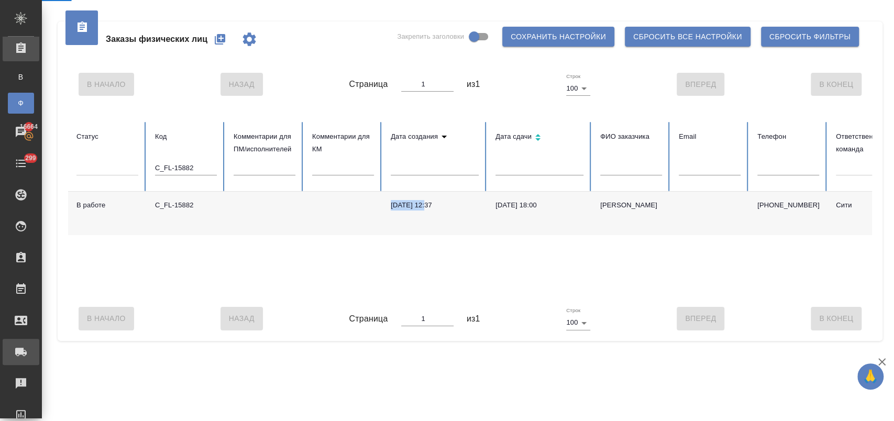 Image resolution: width=894 pixels, height=421 pixels. I want to click on a: В, so click(21, 77).